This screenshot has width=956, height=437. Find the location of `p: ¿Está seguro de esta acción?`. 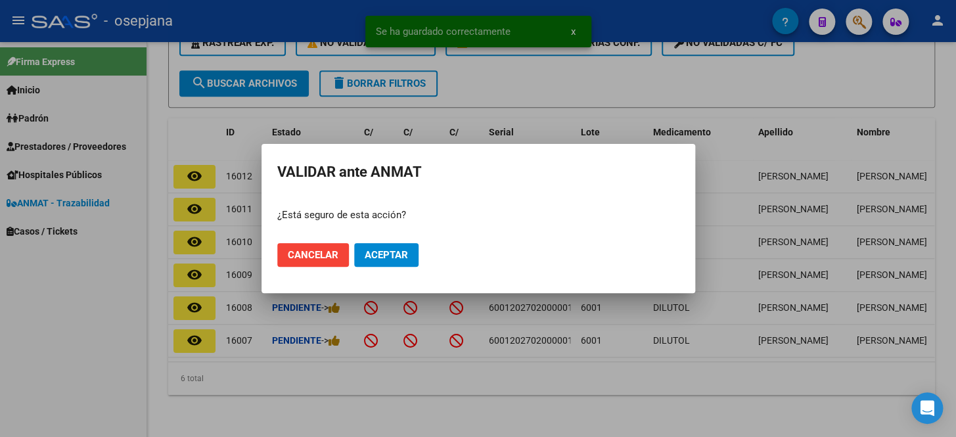

p: ¿Está seguro de esta acción? is located at coordinates (478, 215).